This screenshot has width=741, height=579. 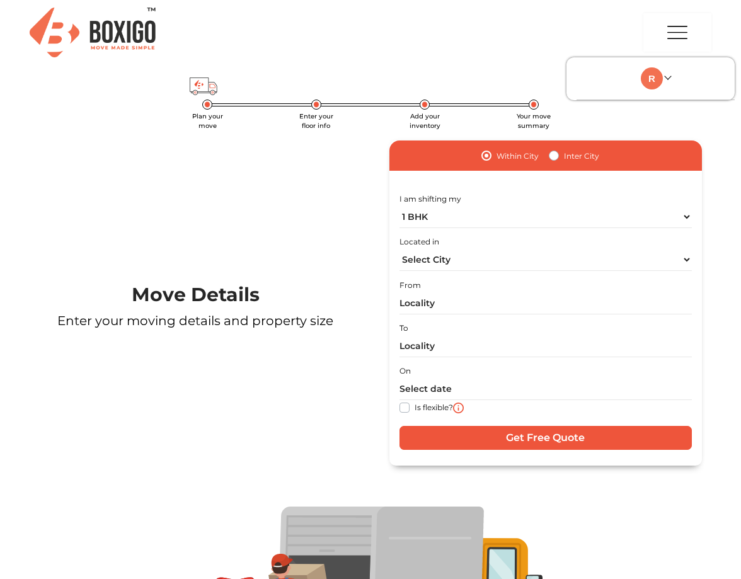 I want to click on label: Located in, so click(x=419, y=242).